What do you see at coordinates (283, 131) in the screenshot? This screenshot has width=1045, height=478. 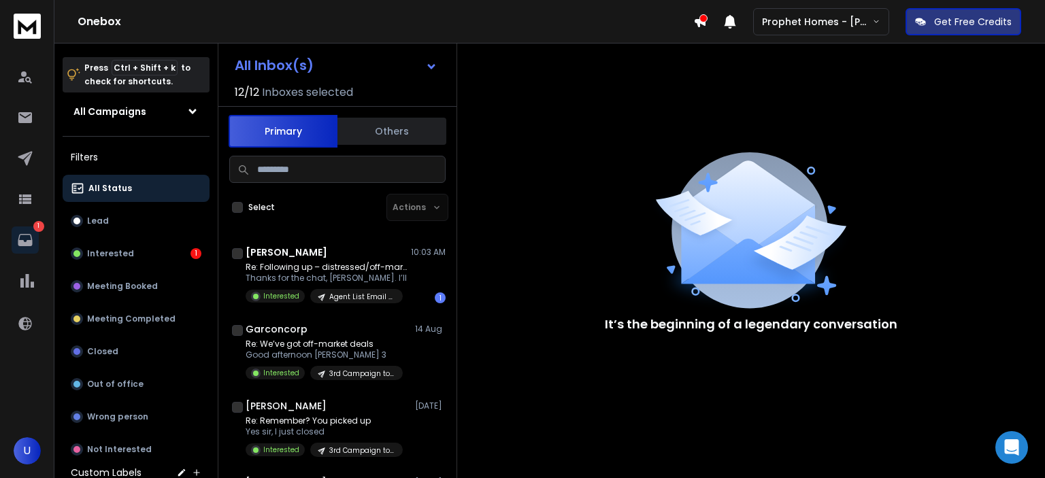 I see `button: Primary` at bounding box center [283, 131].